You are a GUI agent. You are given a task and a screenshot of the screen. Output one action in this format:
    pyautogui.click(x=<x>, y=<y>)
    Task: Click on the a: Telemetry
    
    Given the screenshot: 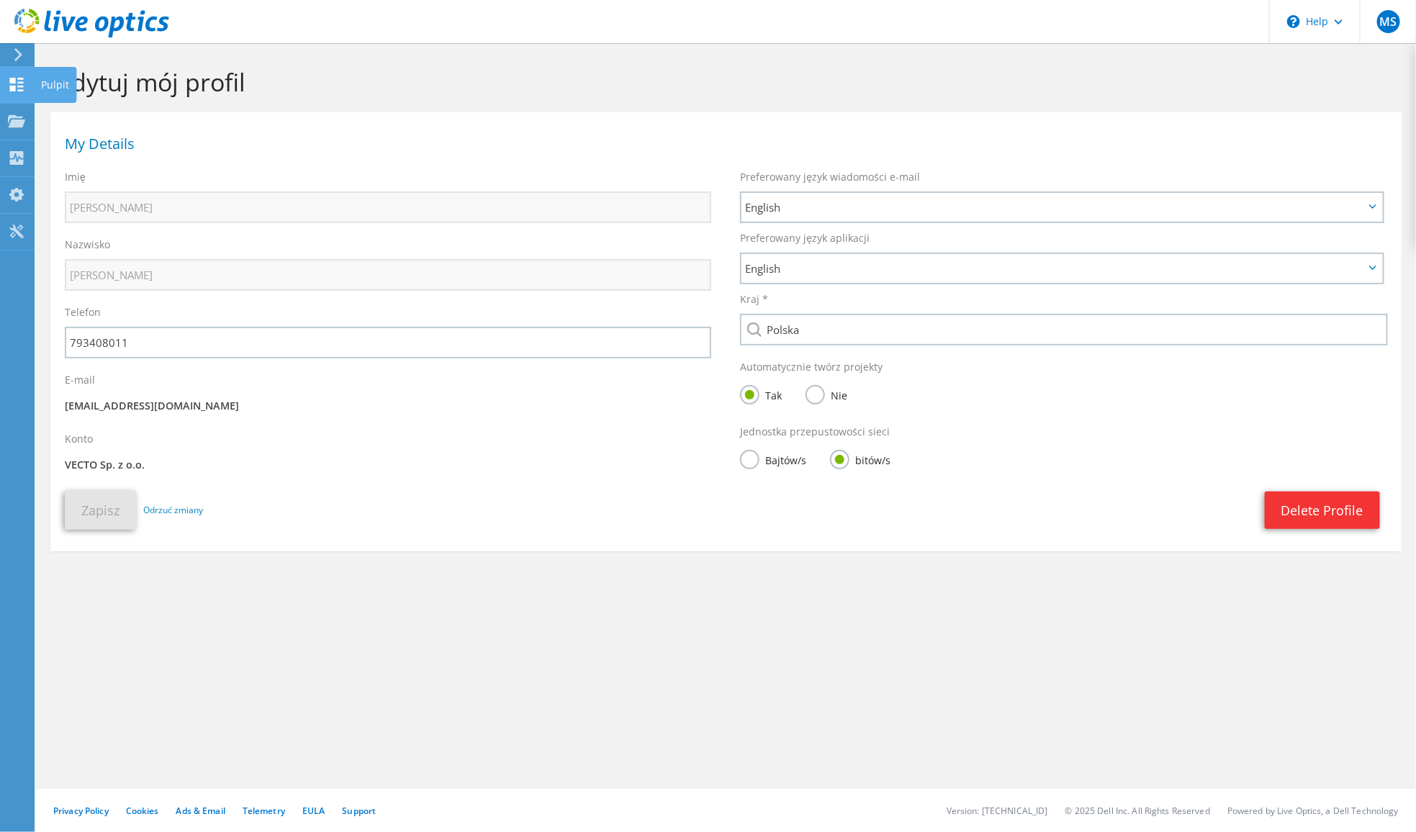 What is the action you would take?
    pyautogui.click(x=263, y=811)
    